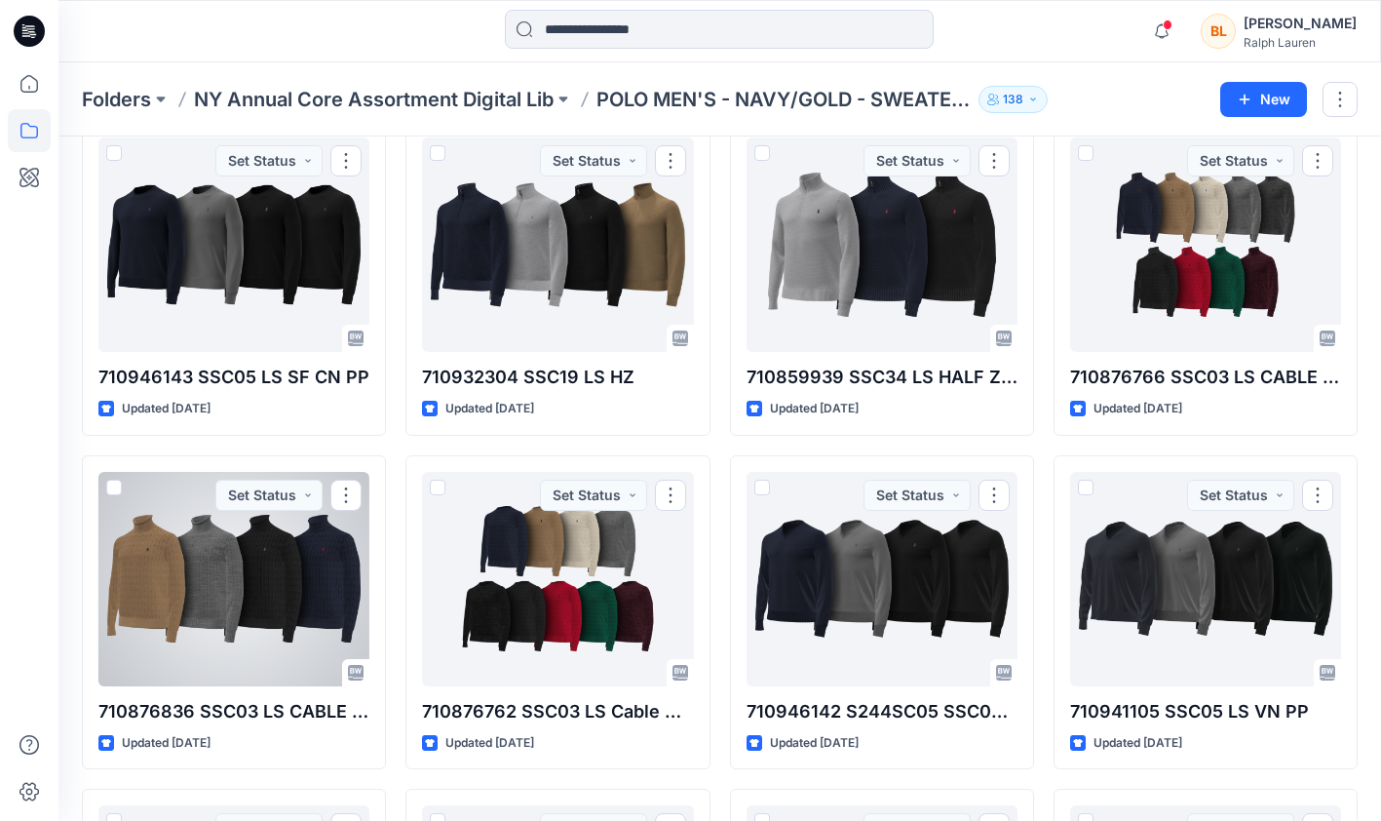 The height and width of the screenshot is (821, 1381). I want to click on p: Folders, so click(116, 99).